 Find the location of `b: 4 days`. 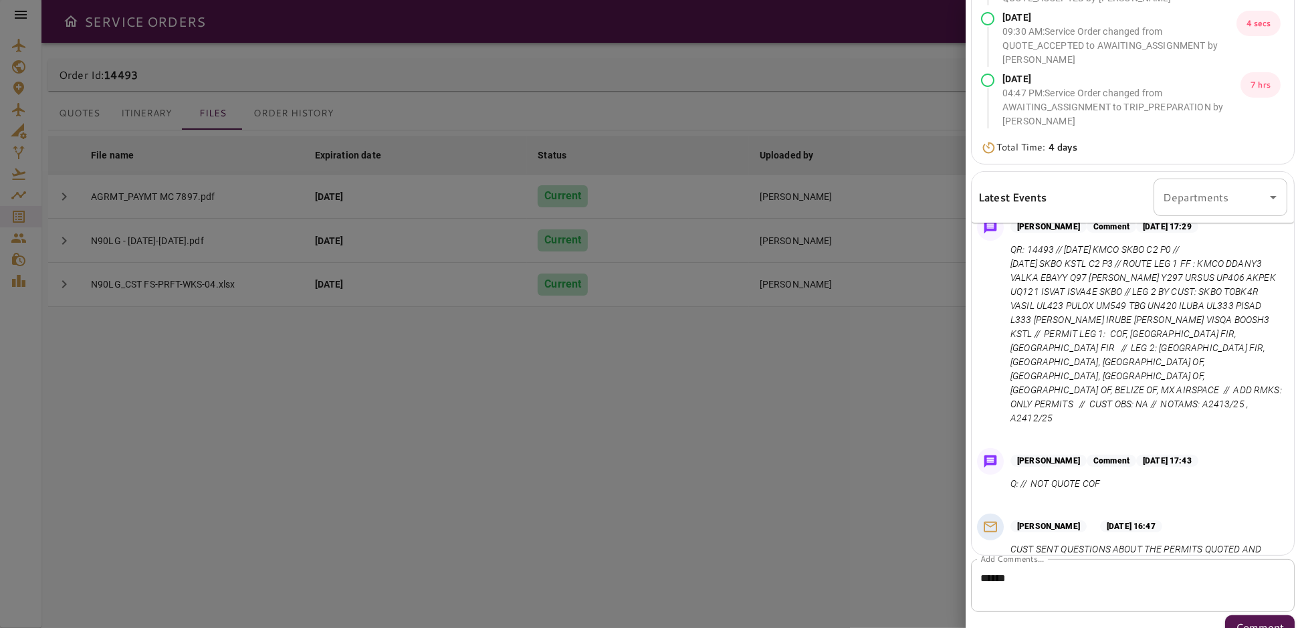

b: 4 days is located at coordinates (1063, 147).